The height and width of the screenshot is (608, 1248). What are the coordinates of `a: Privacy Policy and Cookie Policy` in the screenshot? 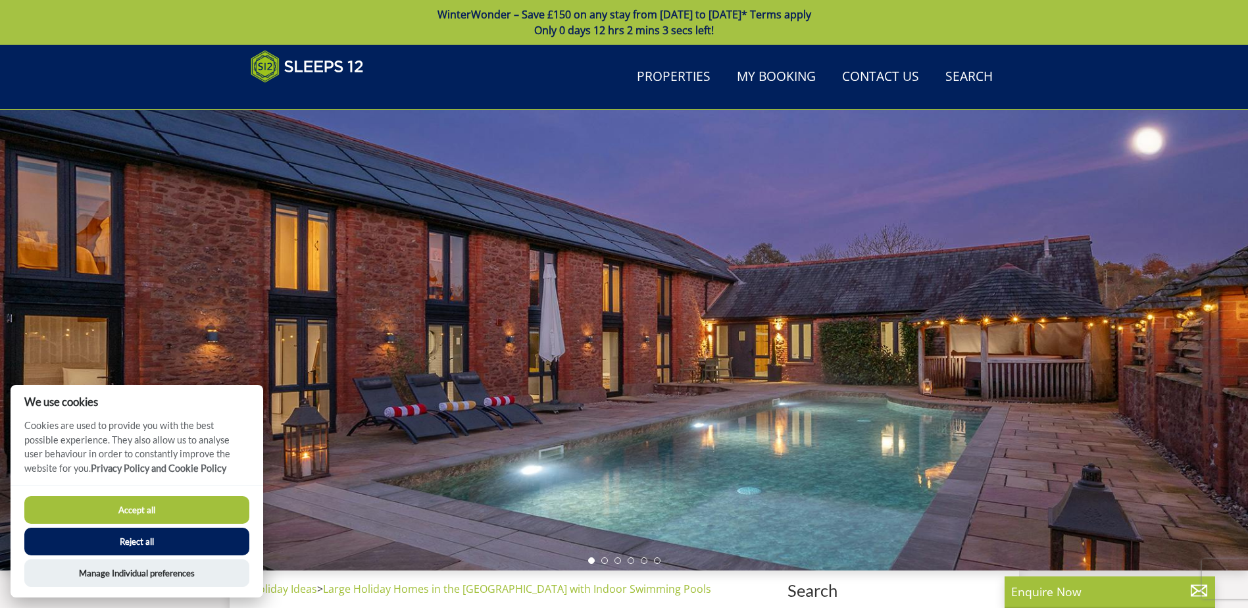 It's located at (159, 468).